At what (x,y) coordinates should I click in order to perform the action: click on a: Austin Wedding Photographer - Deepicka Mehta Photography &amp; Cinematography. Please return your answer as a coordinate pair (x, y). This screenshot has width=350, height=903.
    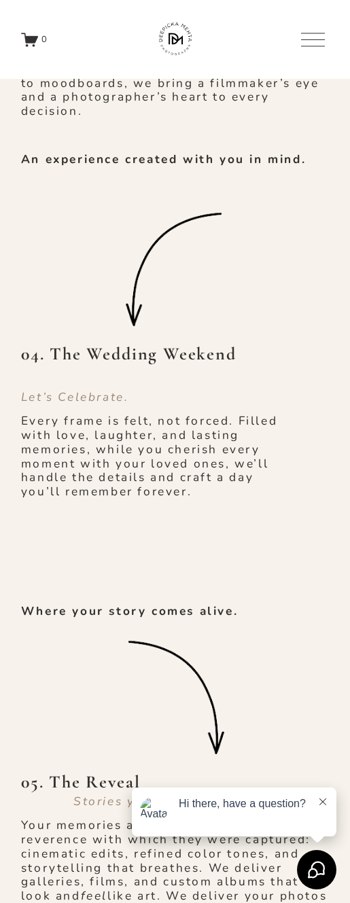
    Looking at the image, I should click on (175, 39).